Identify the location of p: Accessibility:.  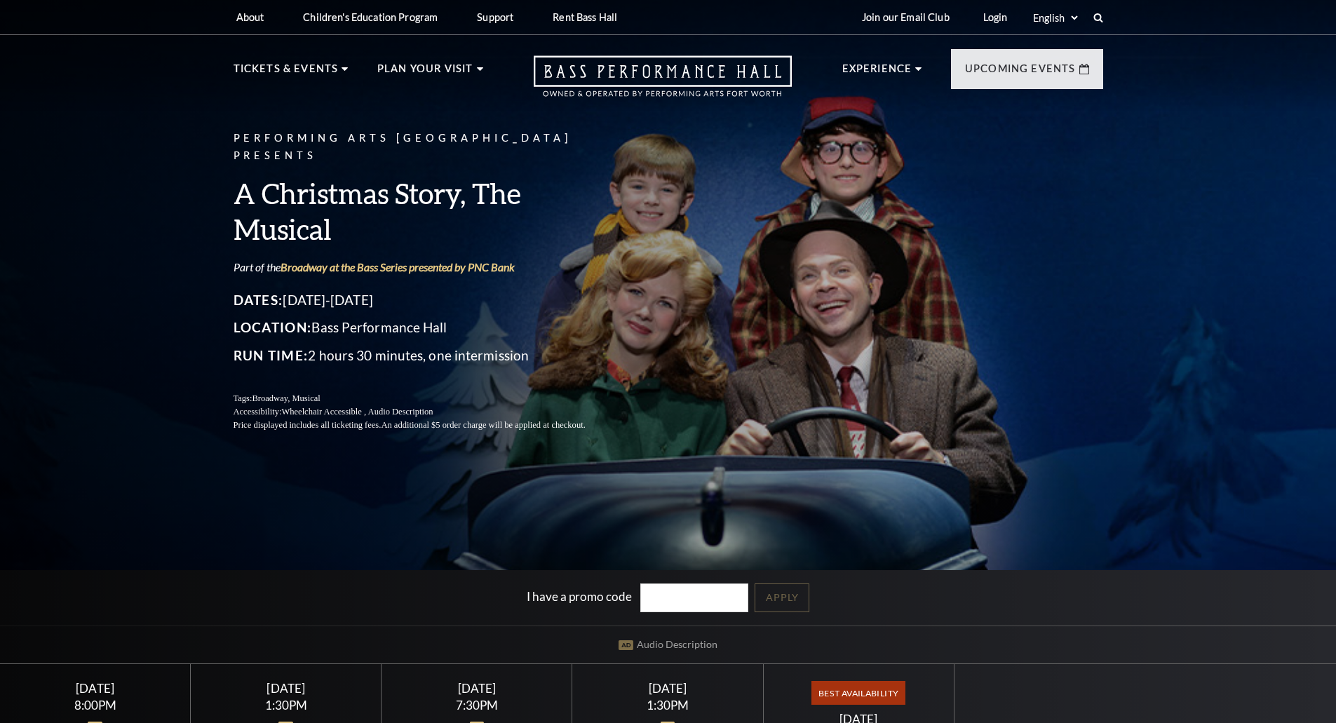
(426, 412).